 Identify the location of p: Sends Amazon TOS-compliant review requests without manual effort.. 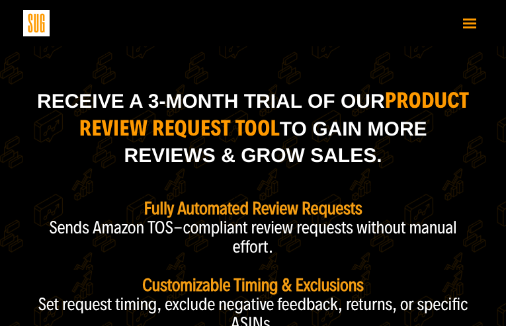
(253, 237).